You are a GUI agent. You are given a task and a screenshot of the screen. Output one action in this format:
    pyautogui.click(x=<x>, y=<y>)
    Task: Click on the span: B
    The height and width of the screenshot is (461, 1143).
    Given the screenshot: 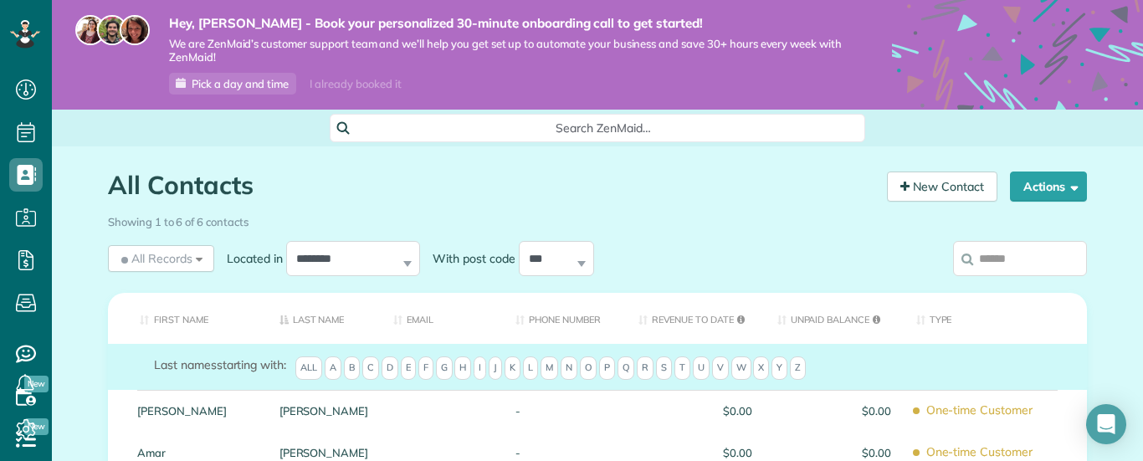 What is the action you would take?
    pyautogui.click(x=351, y=368)
    